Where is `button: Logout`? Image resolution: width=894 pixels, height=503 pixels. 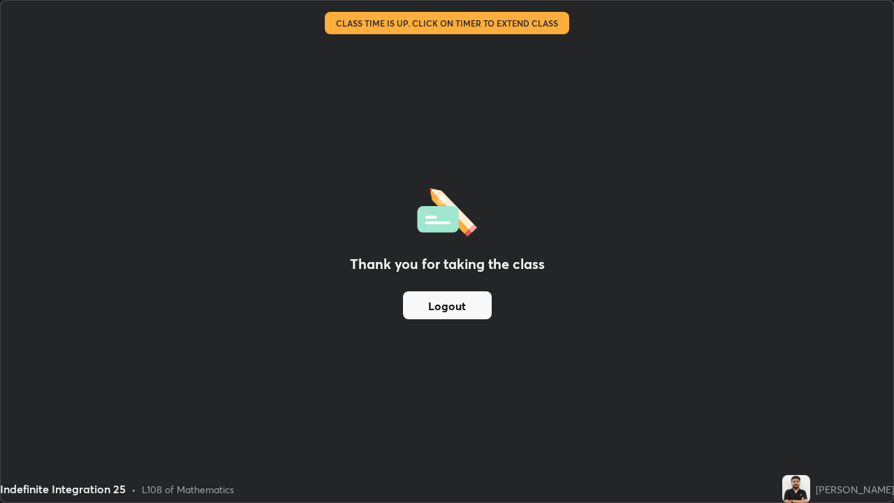 button: Logout is located at coordinates (447, 305).